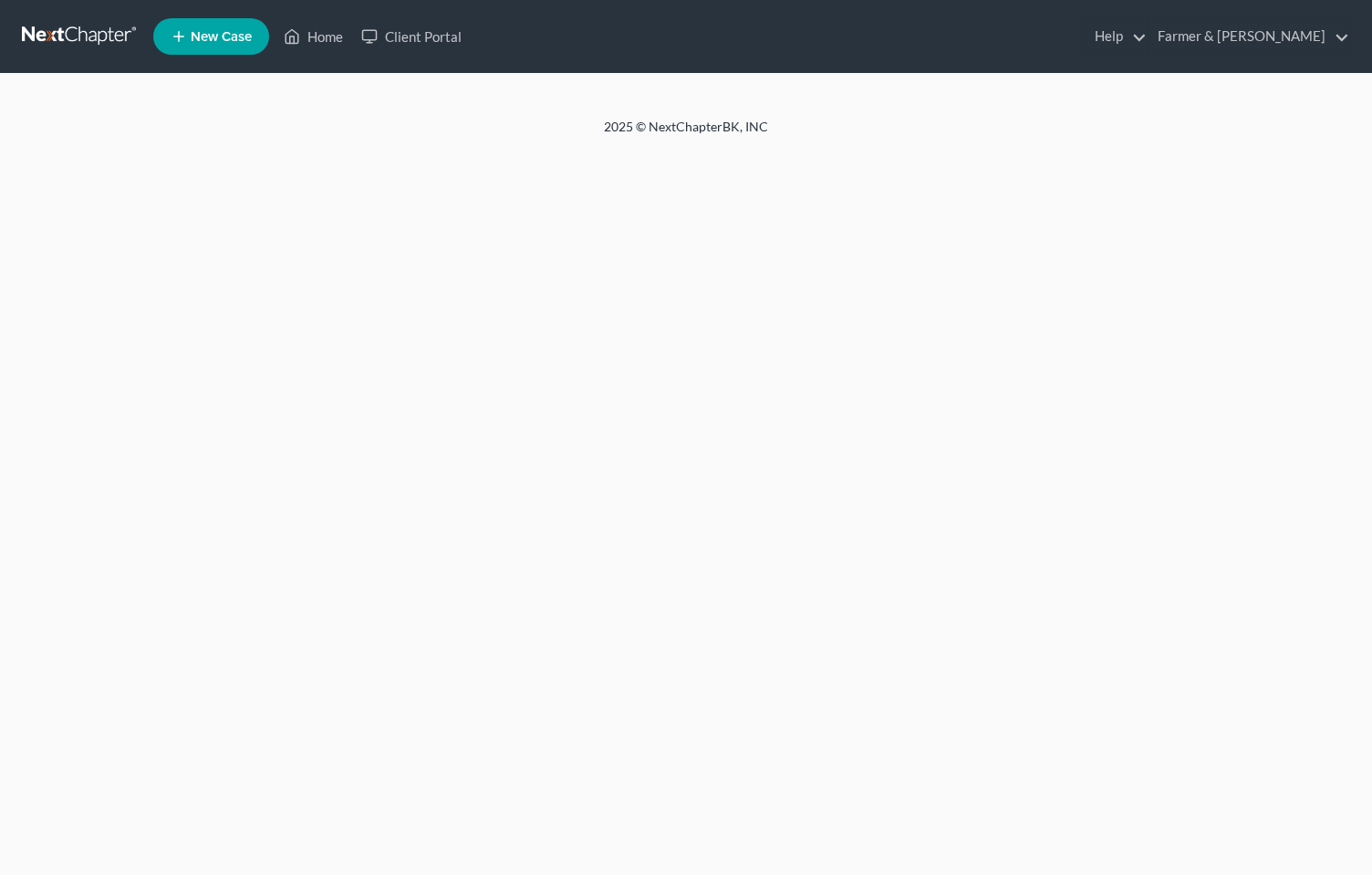 This screenshot has width=1372, height=875. What do you see at coordinates (686, 134) in the screenshot?
I see `div: 2025 © NextChapterBK, INC` at bounding box center [686, 134].